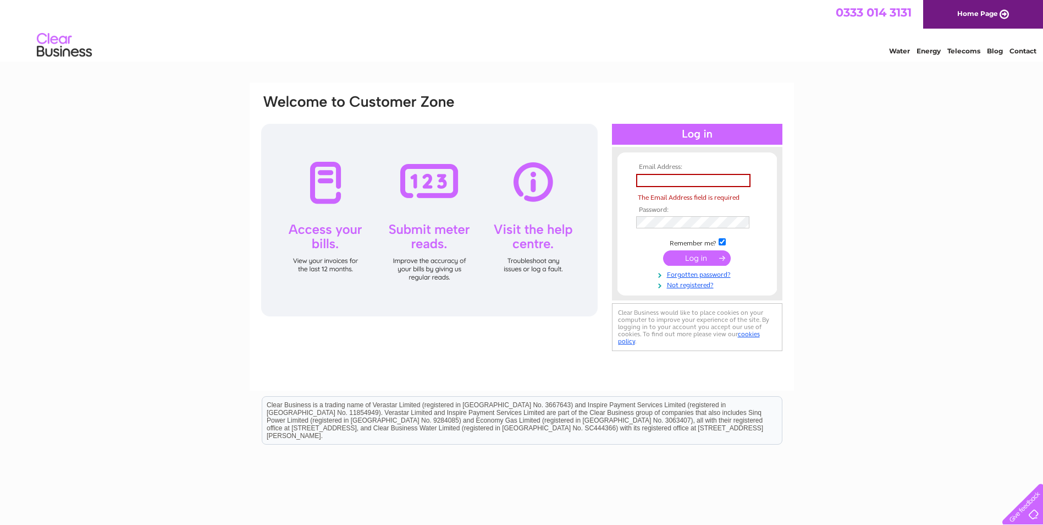 The width and height of the screenshot is (1043, 525). What do you see at coordinates (697, 242) in the screenshot?
I see `td: Remember me?` at bounding box center [697, 242].